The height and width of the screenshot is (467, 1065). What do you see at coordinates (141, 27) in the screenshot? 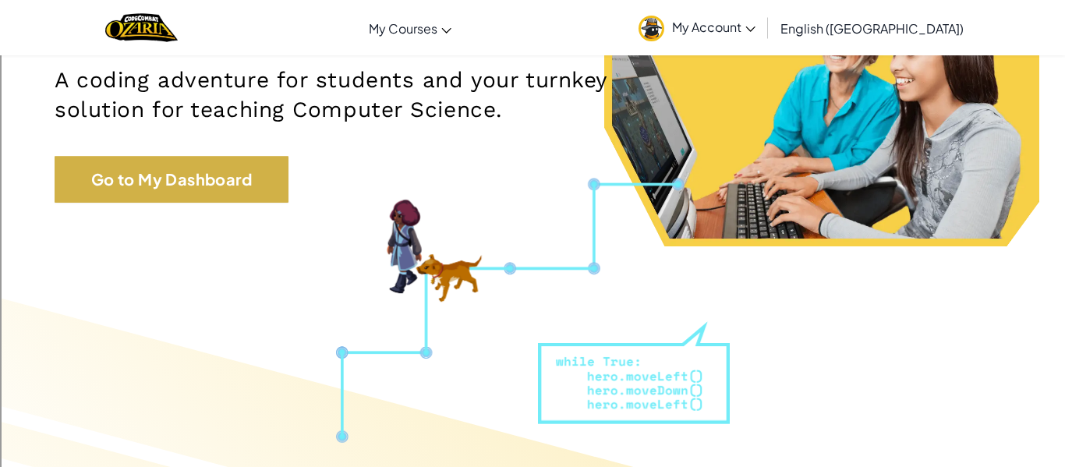
I see `img: Home` at bounding box center [141, 27].